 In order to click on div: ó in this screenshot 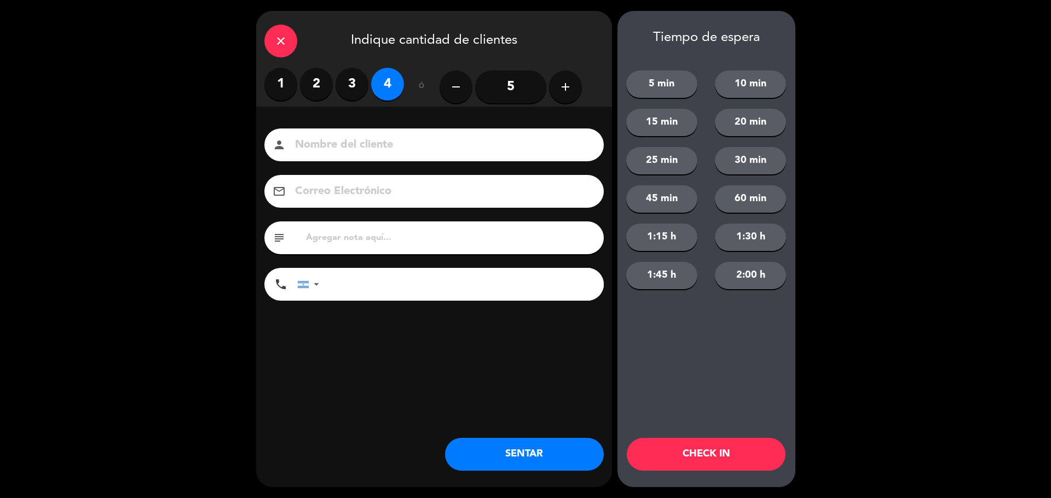, I will do `click(421, 87)`.